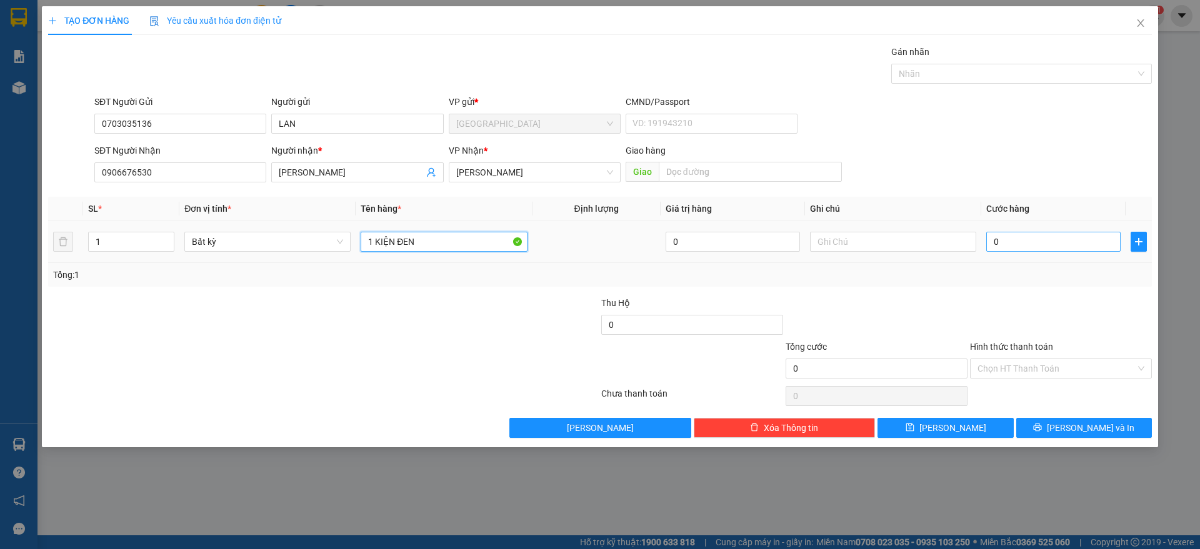 This screenshot has height=549, width=1200. Describe the element at coordinates (910, 52) in the screenshot. I see `label: Gán nhãn` at that location.